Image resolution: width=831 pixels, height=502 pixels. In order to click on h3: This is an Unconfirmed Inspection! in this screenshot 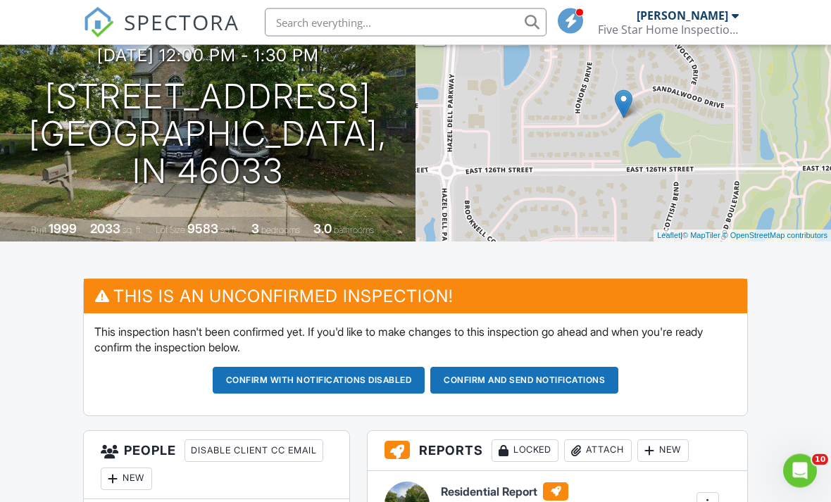, I will do `click(416, 297)`.